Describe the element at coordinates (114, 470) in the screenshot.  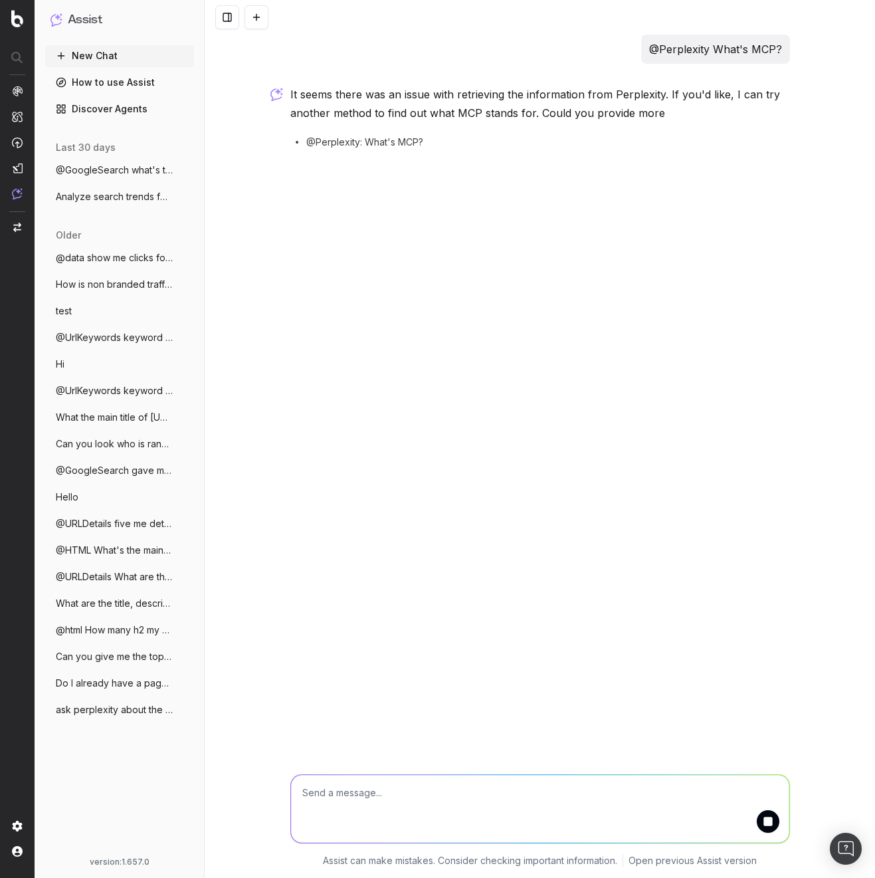
I see `span: @GoogleSearch gave me result for men clo` at that location.